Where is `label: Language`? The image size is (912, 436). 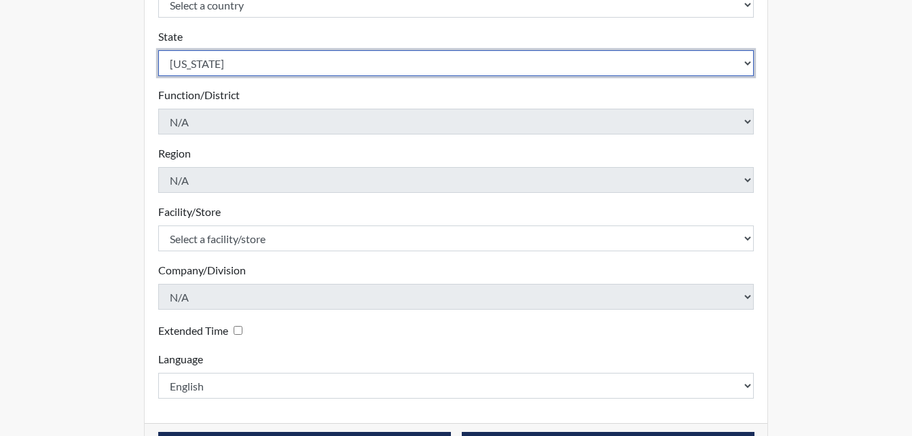 label: Language is located at coordinates (181, 359).